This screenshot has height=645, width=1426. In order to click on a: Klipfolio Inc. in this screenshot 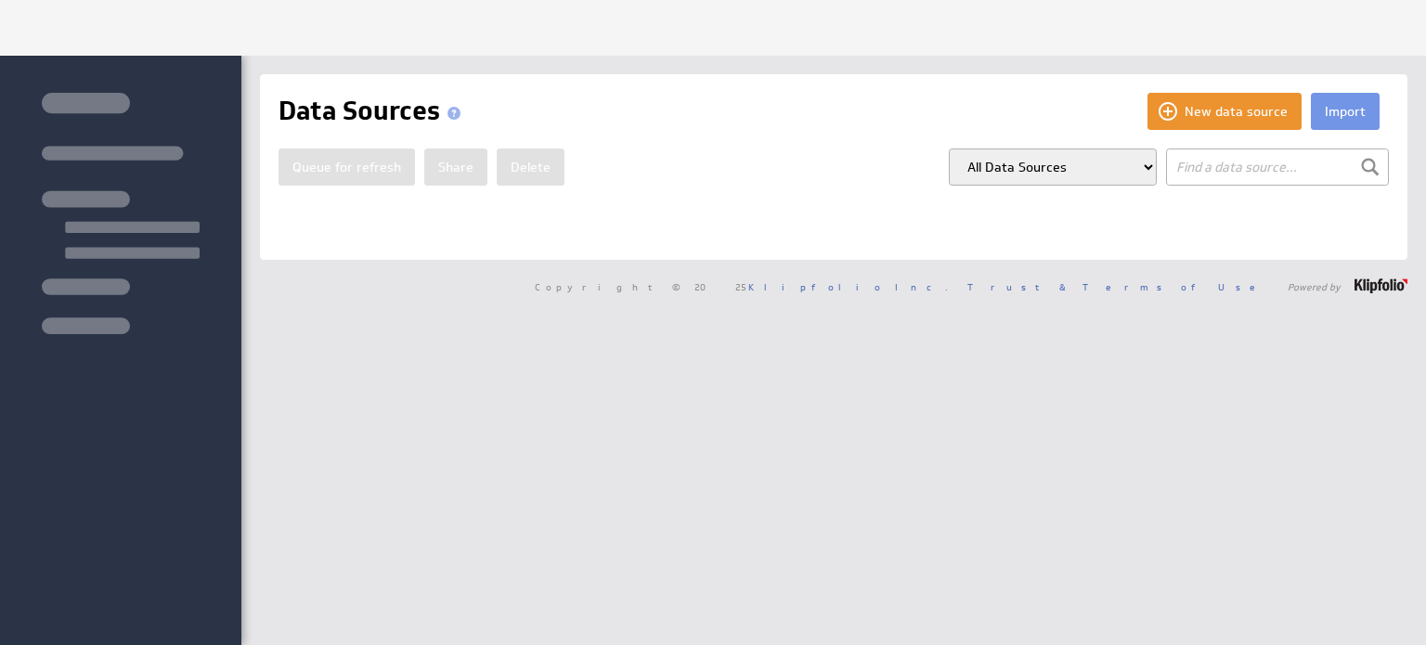, I will do `click(848, 287)`.